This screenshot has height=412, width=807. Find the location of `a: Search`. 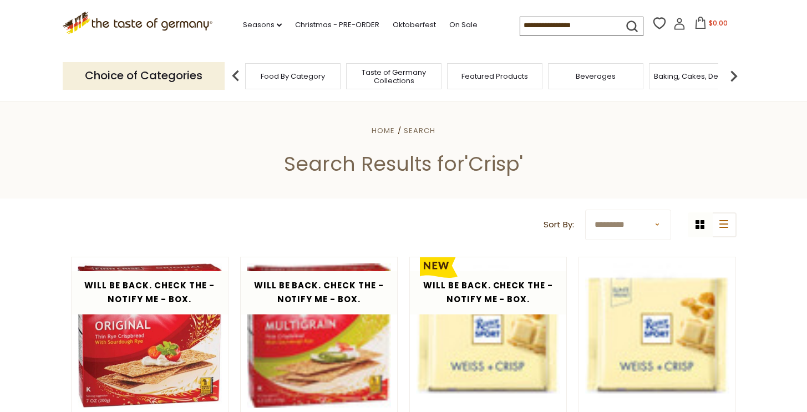

a: Search is located at coordinates (420, 130).